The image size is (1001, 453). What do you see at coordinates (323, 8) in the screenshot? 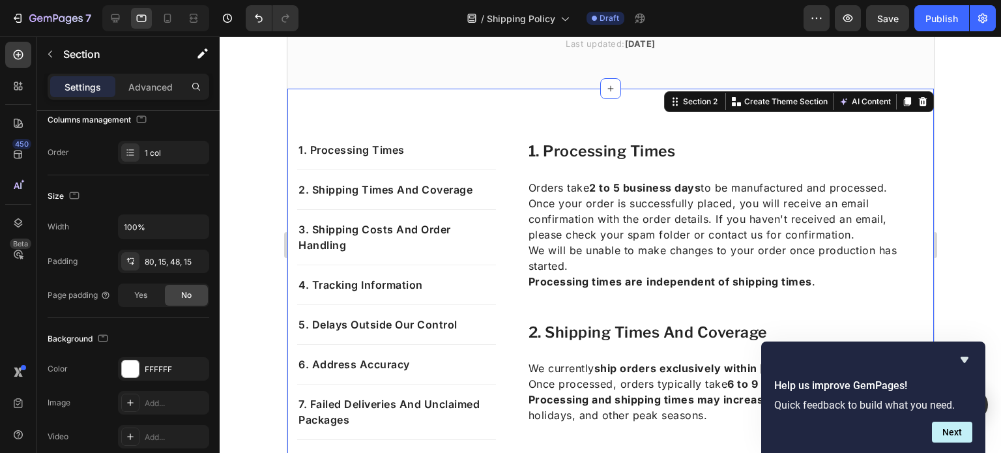
I see `p: Last updated:` at bounding box center [323, 8].